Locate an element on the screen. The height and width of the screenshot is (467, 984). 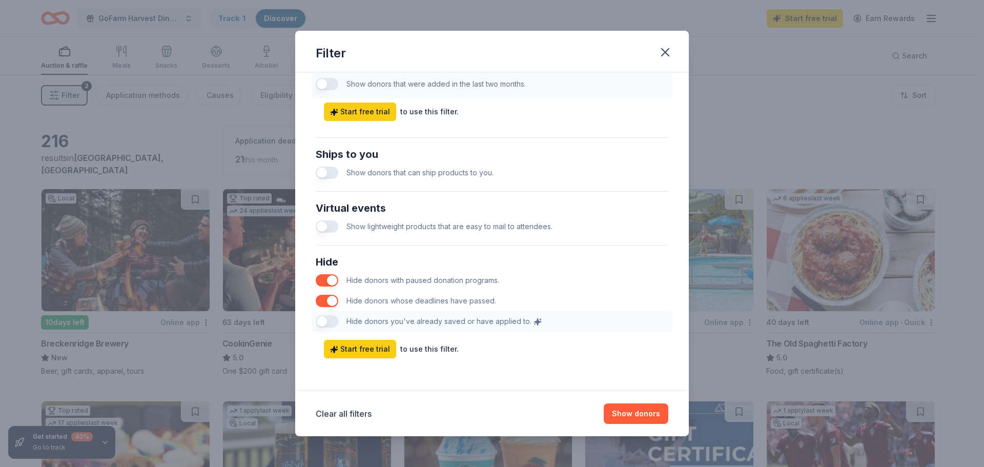
div: Hide is located at coordinates (492, 262).